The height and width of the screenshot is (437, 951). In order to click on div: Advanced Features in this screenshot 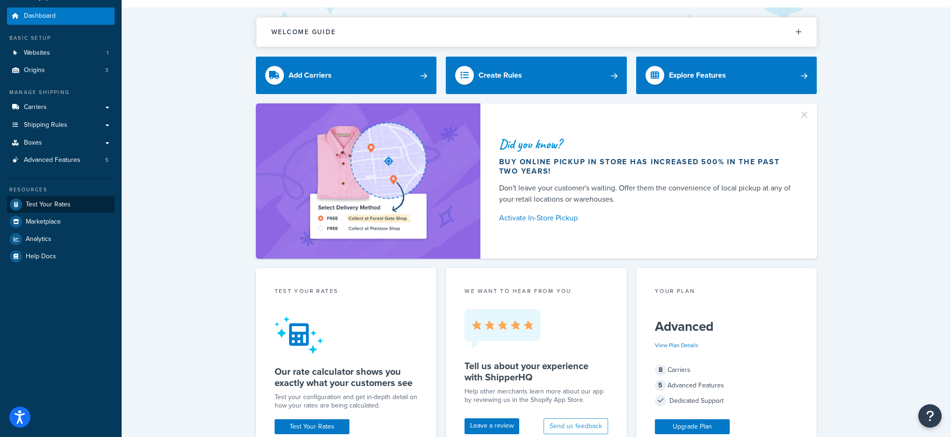, I will do `click(726, 385)`.